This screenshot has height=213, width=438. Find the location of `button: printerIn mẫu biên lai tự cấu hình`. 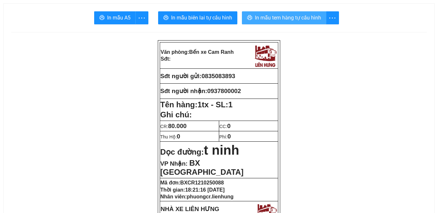

button: printerIn mẫu biên lai tự cấu hình is located at coordinates (198, 18).